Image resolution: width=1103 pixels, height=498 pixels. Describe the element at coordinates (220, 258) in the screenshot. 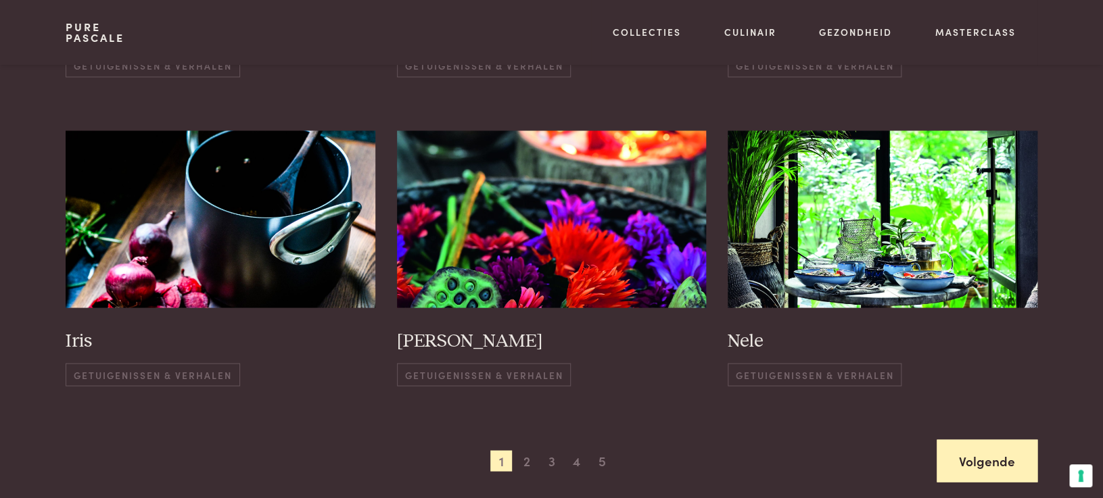

I see `a: _ADSC1008-2 Iris Getuigenissen & Verhalen` at that location.